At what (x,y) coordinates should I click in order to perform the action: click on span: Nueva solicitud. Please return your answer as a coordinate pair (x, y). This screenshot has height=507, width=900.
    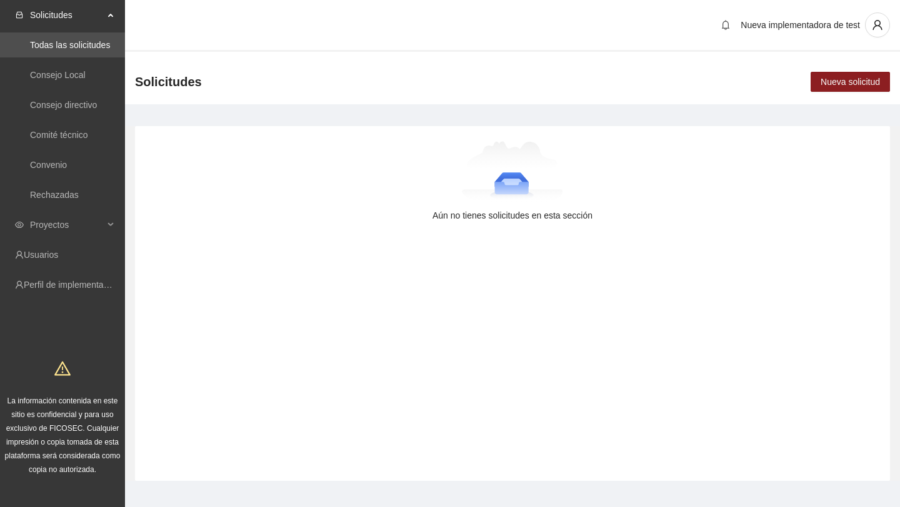
    Looking at the image, I should click on (850, 82).